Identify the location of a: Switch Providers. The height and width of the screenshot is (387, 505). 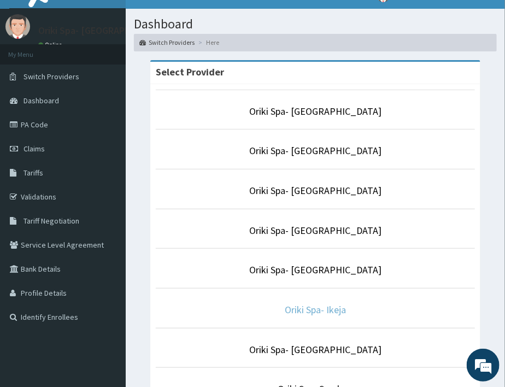
(167, 42).